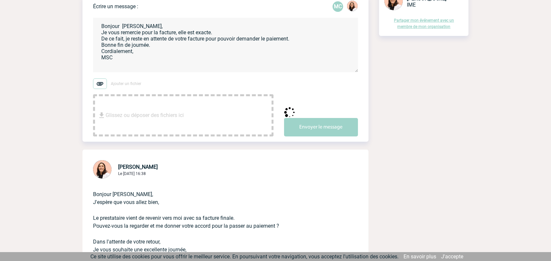 The image size is (551, 261). Describe the element at coordinates (116, 6) in the screenshot. I see `p: Écrire un message :` at that location.